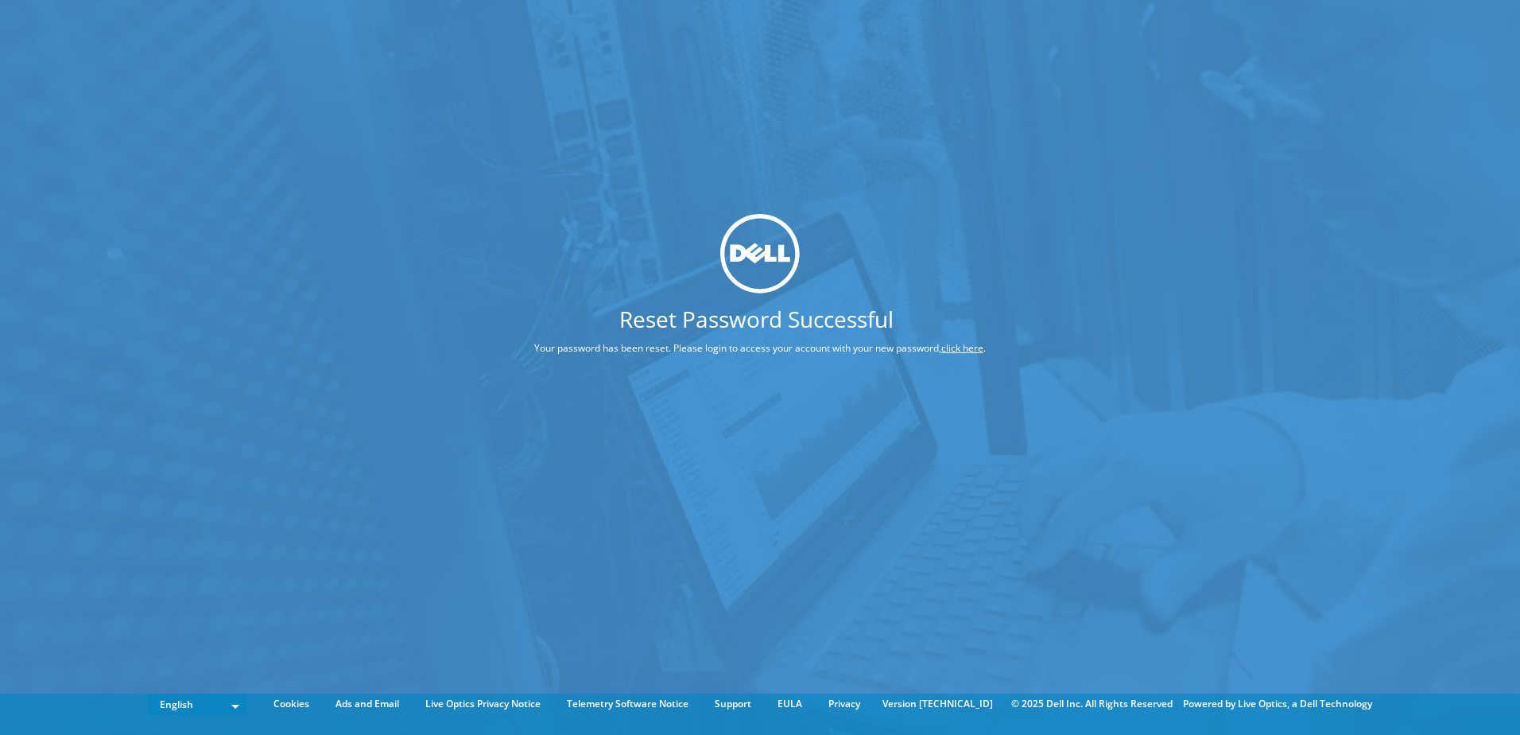 This screenshot has height=735, width=1520. I want to click on a: EULA, so click(790, 704).